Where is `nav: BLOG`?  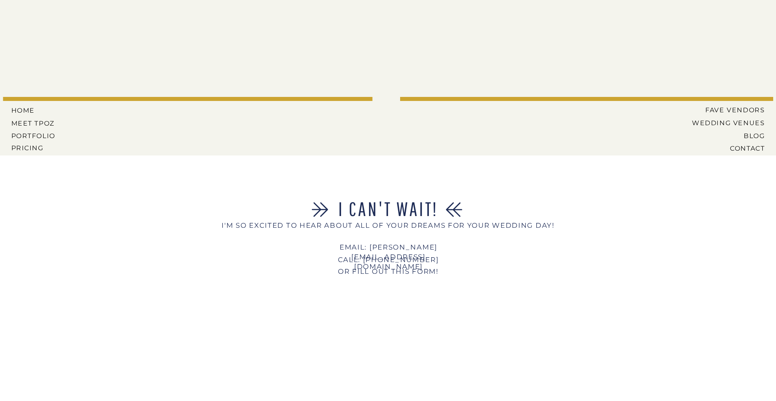
nav: BLOG is located at coordinates (726, 136).